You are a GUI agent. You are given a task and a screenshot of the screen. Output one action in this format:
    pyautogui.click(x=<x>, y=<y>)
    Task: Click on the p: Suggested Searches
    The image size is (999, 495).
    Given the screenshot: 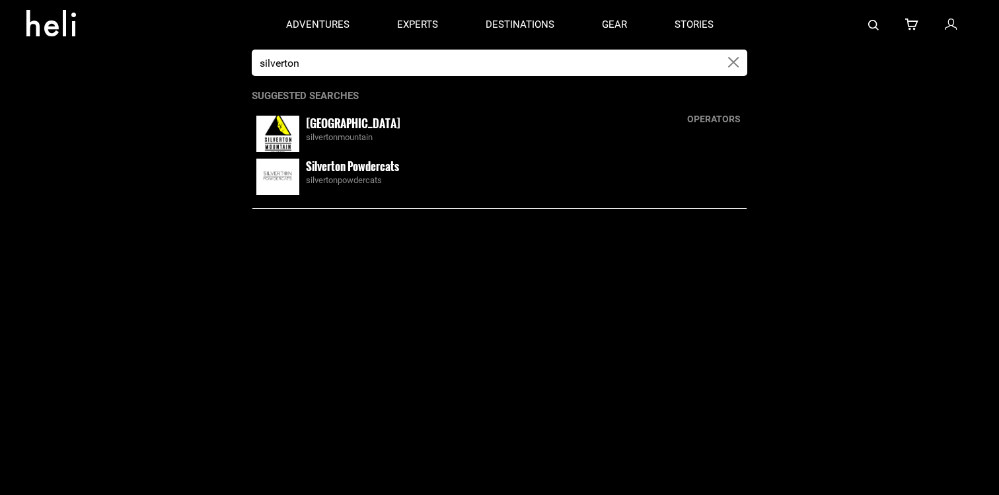 What is the action you would take?
    pyautogui.click(x=499, y=96)
    